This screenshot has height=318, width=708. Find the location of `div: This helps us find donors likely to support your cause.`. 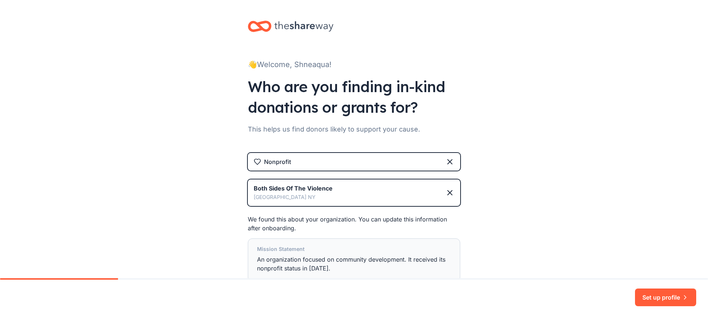

div: This helps us find donors likely to support your cause. is located at coordinates (354, 129).